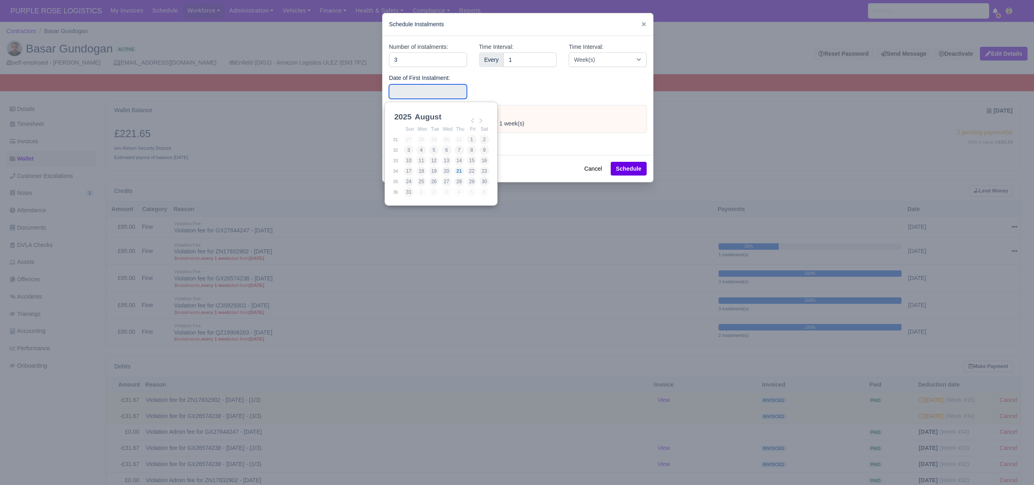 This screenshot has height=485, width=1034. Describe the element at coordinates (398, 192) in the screenshot. I see `td: 36` at that location.